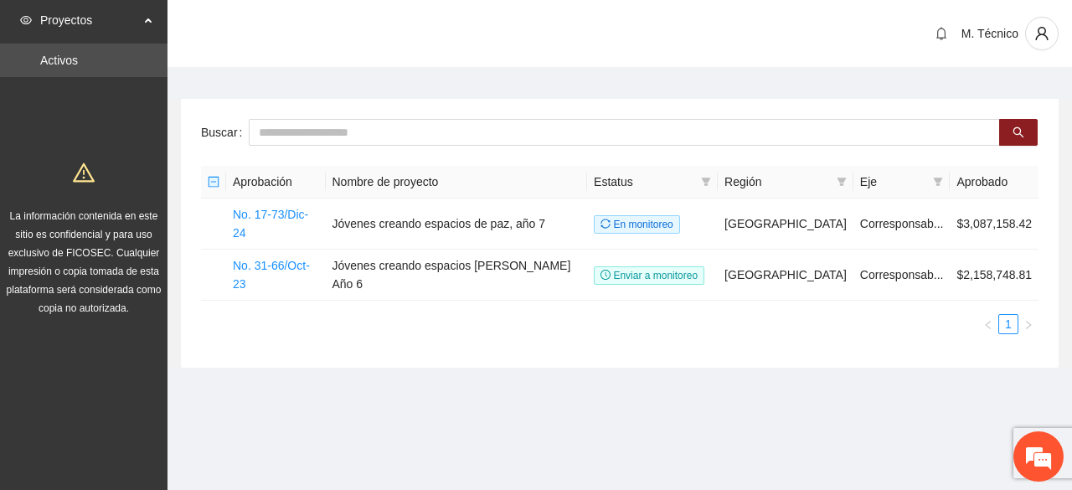  What do you see at coordinates (276, 182) in the screenshot?
I see `th: Aprobación` at bounding box center [276, 182].